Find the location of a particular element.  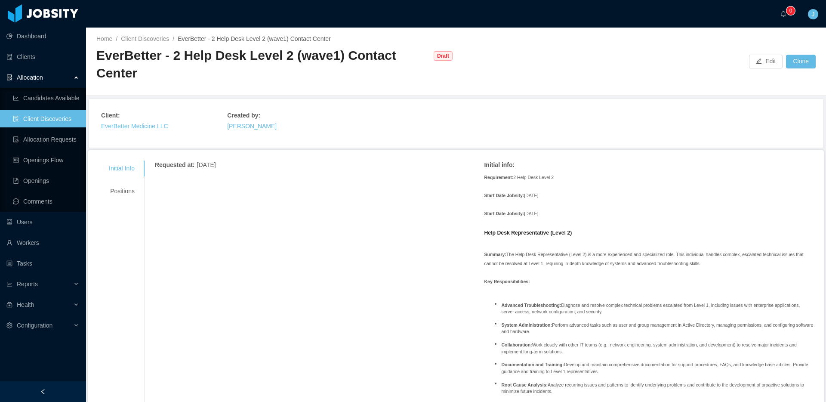

sub: Diagnose and resolve complex technical problems escalated from Level 1, including issues with ent... is located at coordinates (651, 308).